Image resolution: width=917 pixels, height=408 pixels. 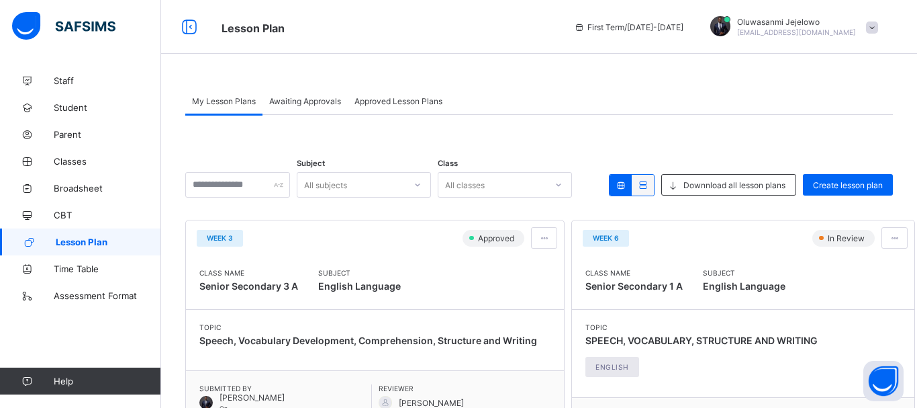 What do you see at coordinates (498, 238) in the screenshot?
I see `span: Approved` at bounding box center [498, 238].